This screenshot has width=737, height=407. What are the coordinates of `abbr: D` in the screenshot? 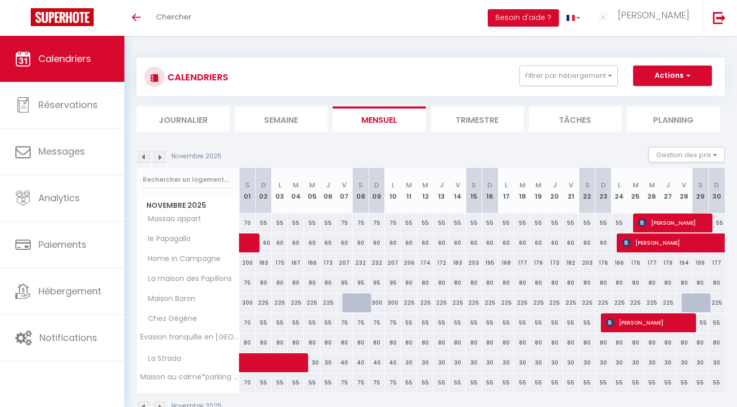 It's located at (717, 185).